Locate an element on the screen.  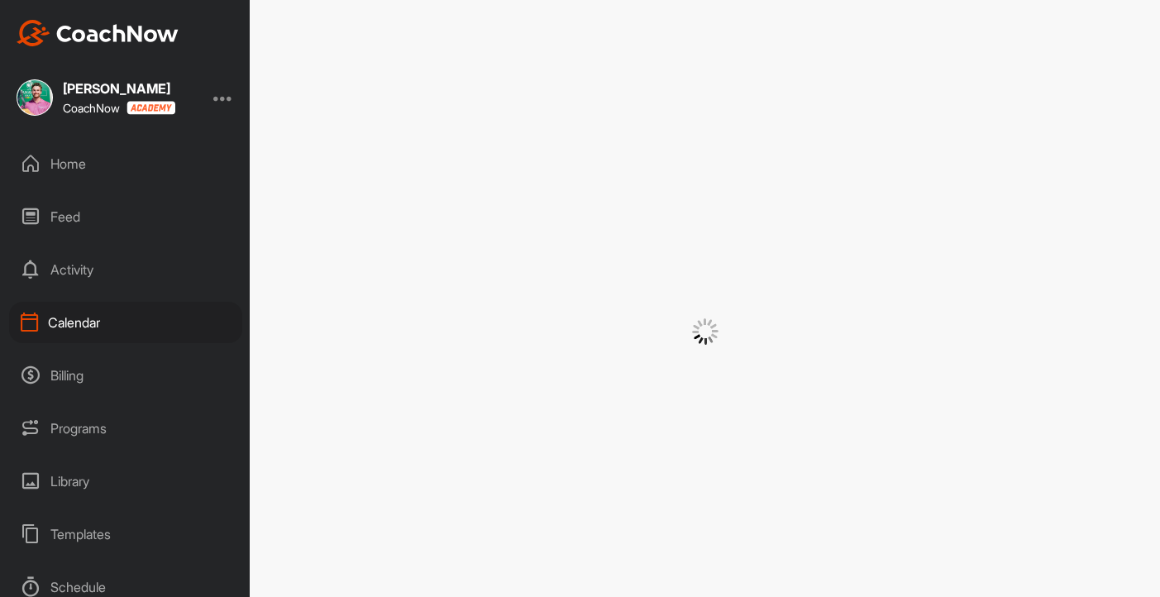
img: CoachNow is located at coordinates (98, 33).